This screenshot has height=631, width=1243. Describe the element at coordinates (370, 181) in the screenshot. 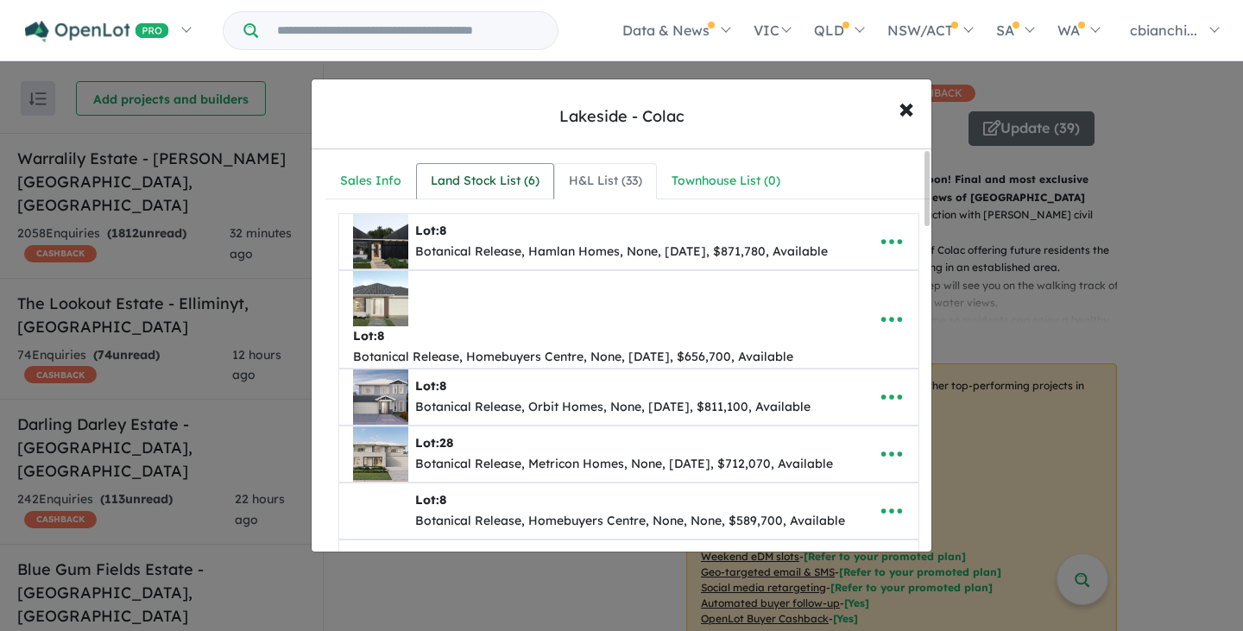

I see `div: Sales Info` at that location.